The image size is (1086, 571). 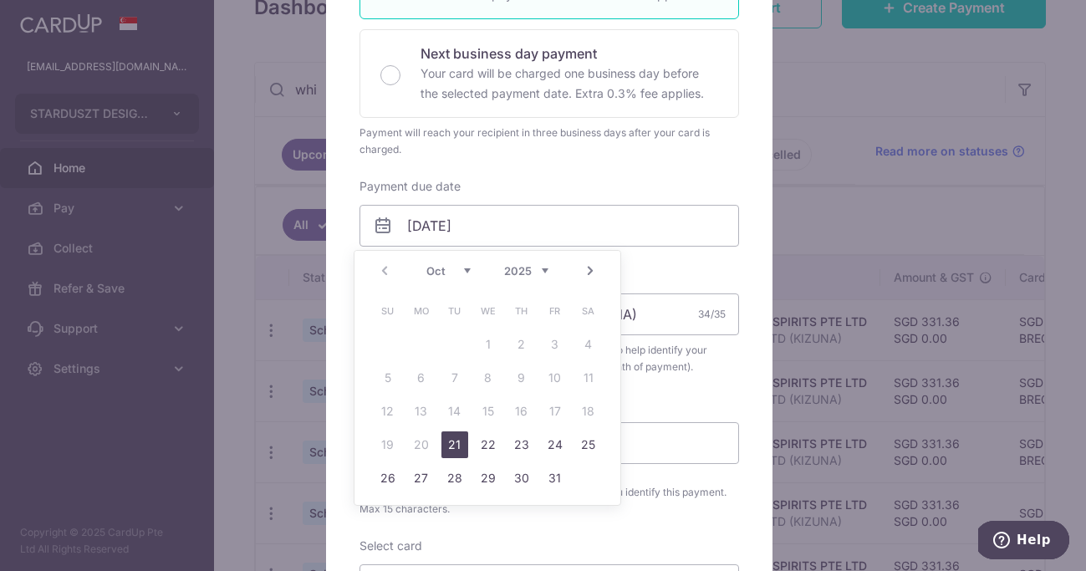 What do you see at coordinates (555, 311) in the screenshot?
I see `span: Friday` at bounding box center [555, 311].